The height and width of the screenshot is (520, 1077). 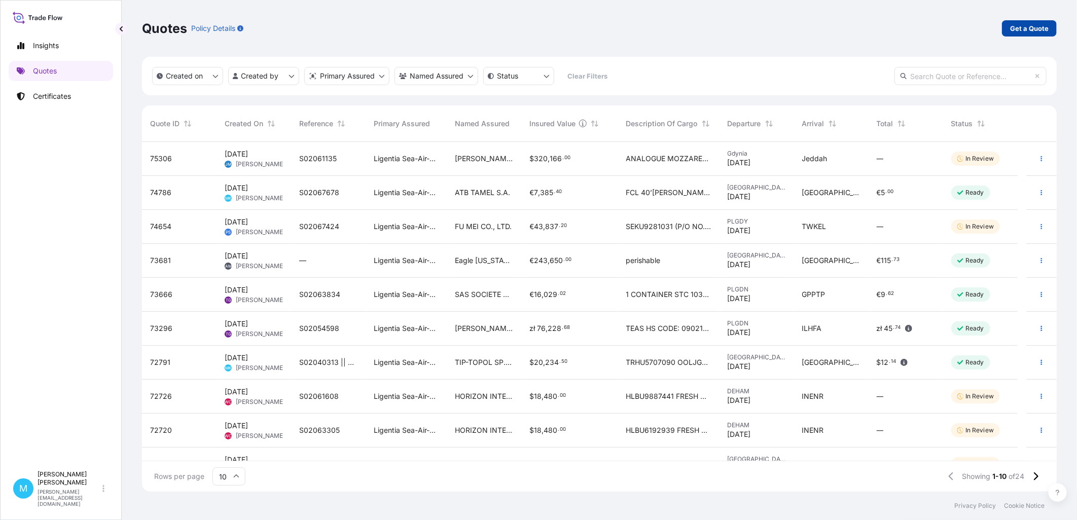 What do you see at coordinates (320, 431) in the screenshot?
I see `span: S02063305` at bounding box center [320, 431].